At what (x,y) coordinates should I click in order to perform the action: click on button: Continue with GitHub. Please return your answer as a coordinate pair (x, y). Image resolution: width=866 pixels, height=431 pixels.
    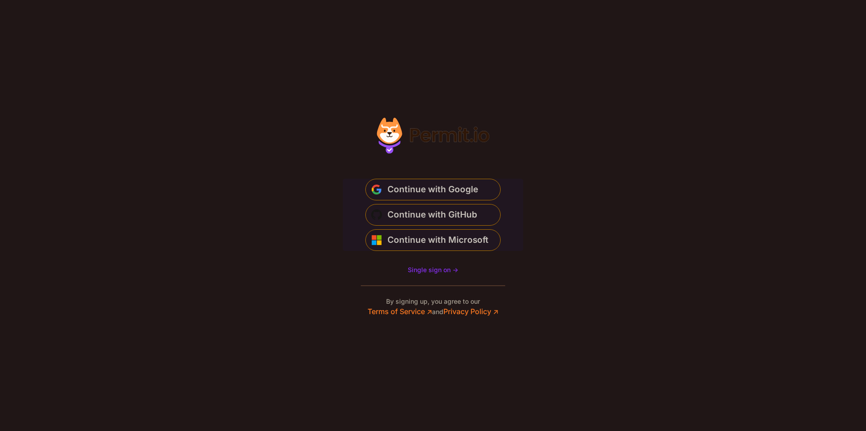
    Looking at the image, I should click on (433, 215).